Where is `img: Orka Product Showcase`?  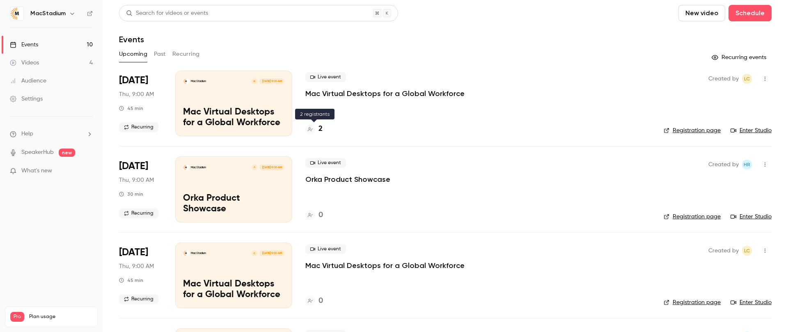 img: Orka Product Showcase is located at coordinates (186, 167).